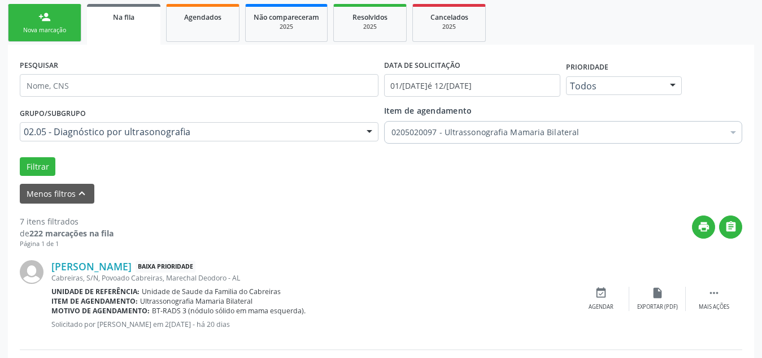 This screenshot has width=762, height=358. What do you see at coordinates (94, 301) in the screenshot?
I see `b: Item de agendamento:` at bounding box center [94, 301].